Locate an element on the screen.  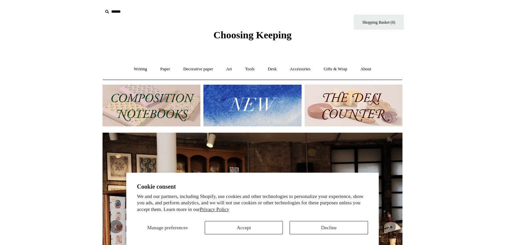
a: Shopping Basket (0) is located at coordinates (378, 22).